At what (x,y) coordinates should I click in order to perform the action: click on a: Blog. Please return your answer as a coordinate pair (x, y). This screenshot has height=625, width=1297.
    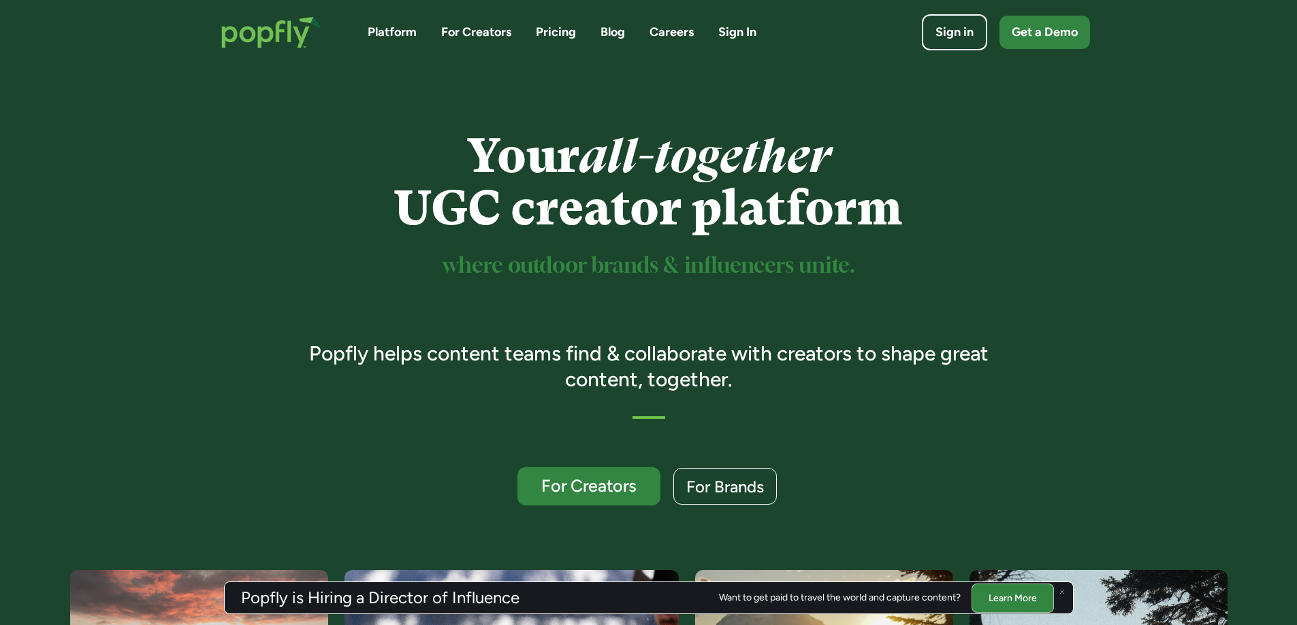
    Looking at the image, I should click on (613, 32).